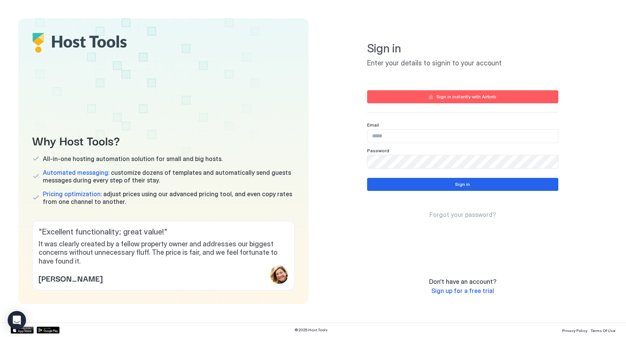 This screenshot has width=626, height=337. I want to click on span: © 2025 Host Tools, so click(311, 329).